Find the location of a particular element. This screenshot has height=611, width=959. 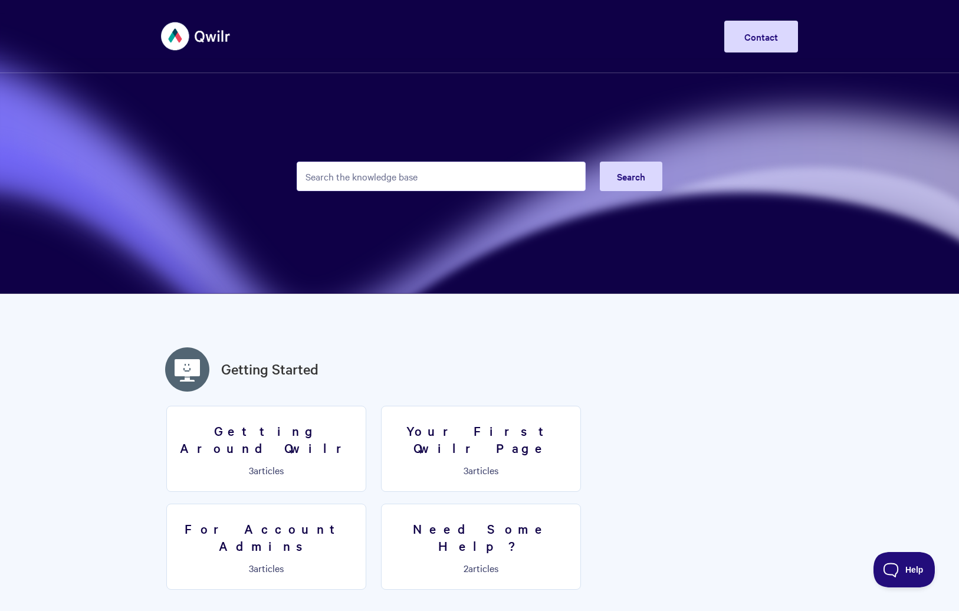

span: 2 is located at coordinates (466, 568).